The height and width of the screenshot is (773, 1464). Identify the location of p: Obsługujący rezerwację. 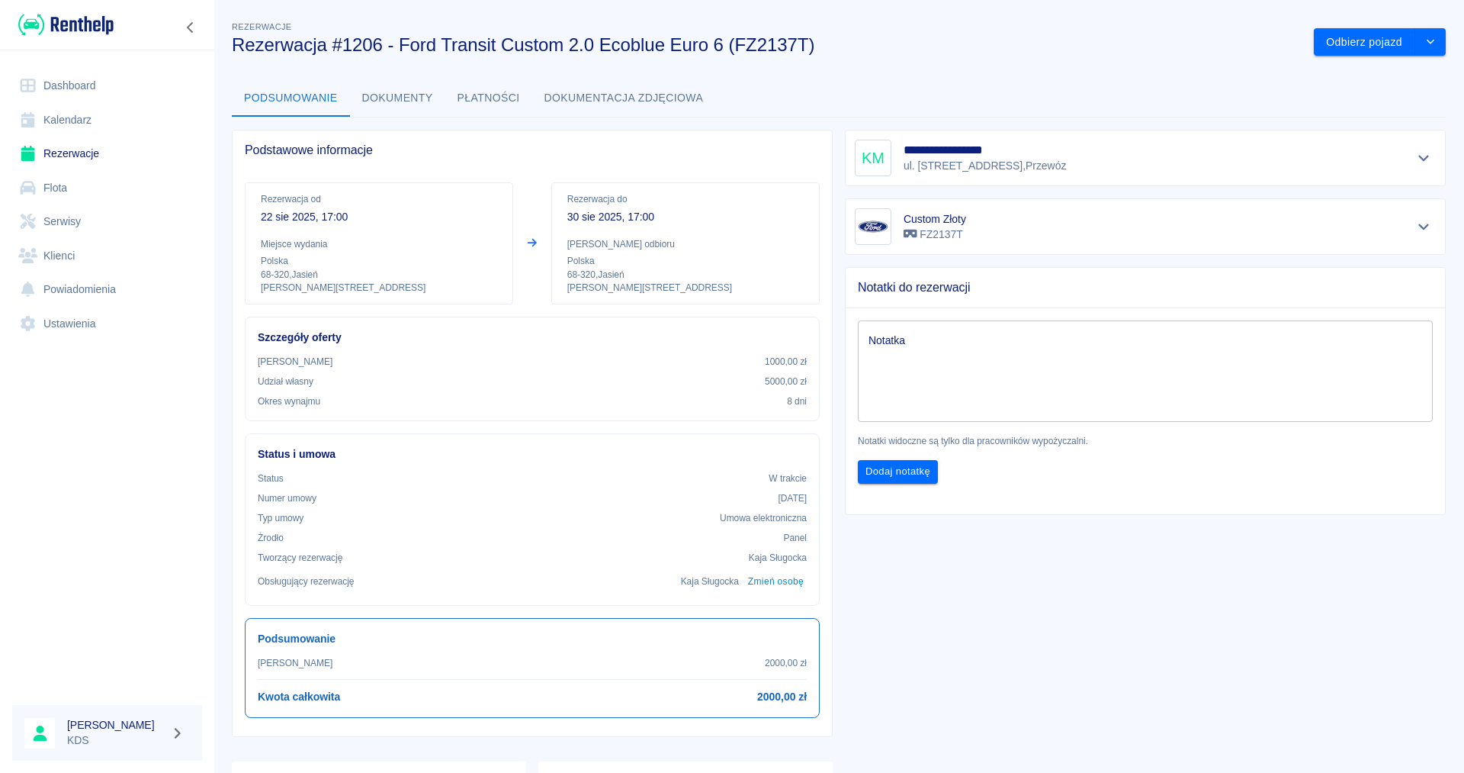
(306, 581).